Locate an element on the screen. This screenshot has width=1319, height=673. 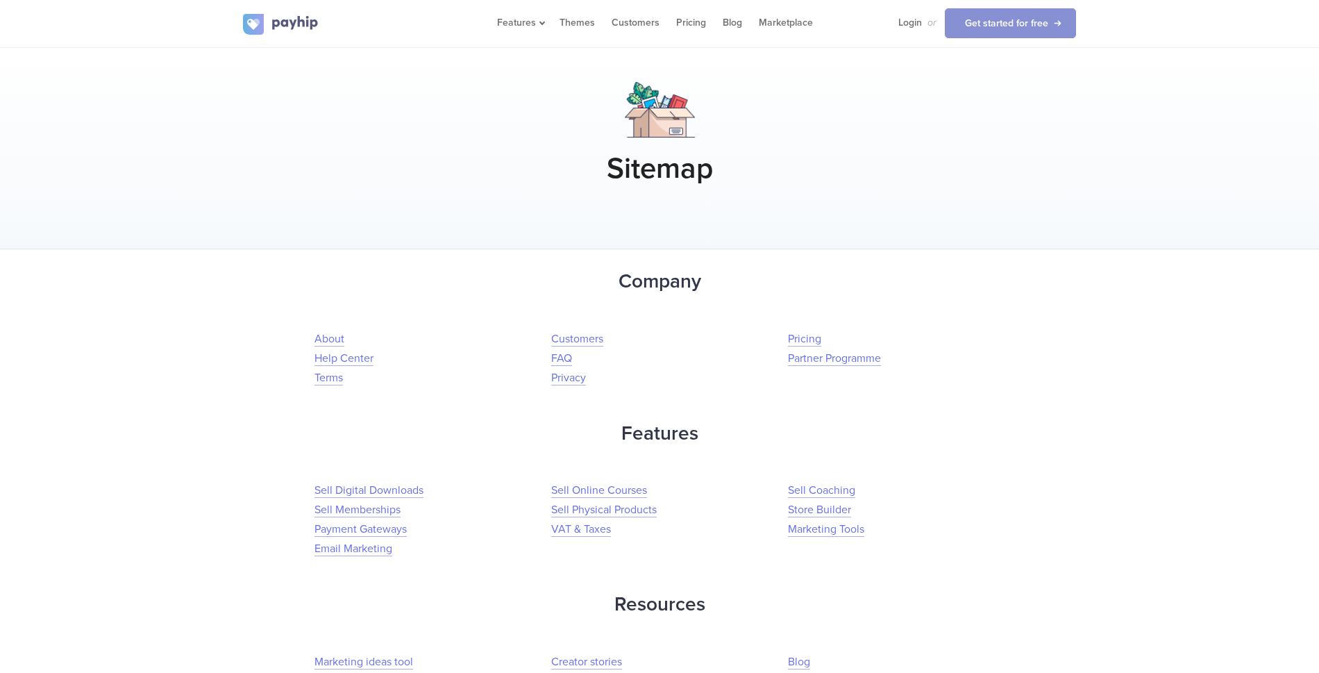
a: Creator stories is located at coordinates (586, 661).